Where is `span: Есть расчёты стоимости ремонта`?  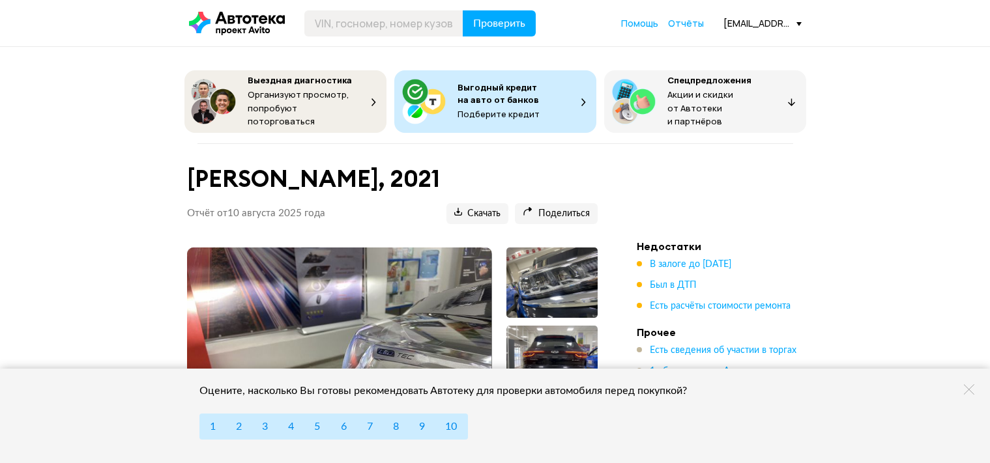 span: Есть расчёты стоимости ремонта is located at coordinates (720, 306).